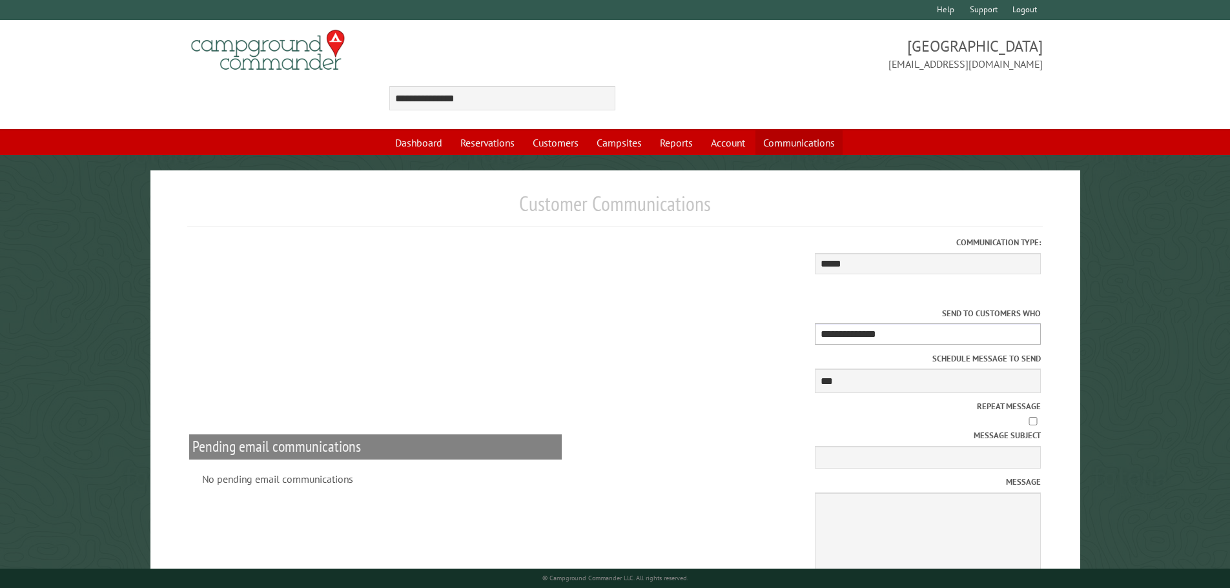 The image size is (1230, 588). Describe the element at coordinates (555, 143) in the screenshot. I see `a: Customers` at that location.